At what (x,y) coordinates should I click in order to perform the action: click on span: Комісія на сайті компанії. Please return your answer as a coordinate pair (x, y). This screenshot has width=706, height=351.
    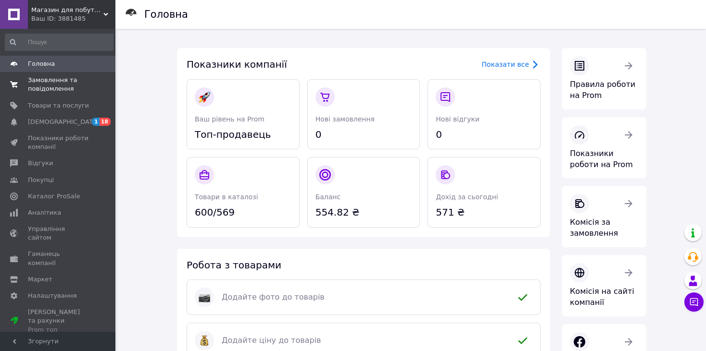
    Looking at the image, I should click on (602, 297).